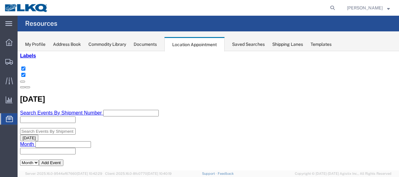  Describe the element at coordinates (41, 24) in the screenshot. I see `h4: Resources` at that location.